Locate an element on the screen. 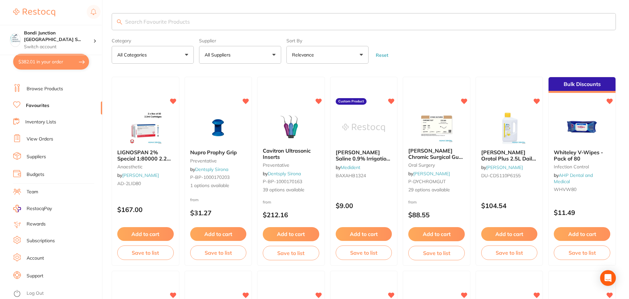 The image size is (629, 299). span: 39 options available is located at coordinates (291, 190).